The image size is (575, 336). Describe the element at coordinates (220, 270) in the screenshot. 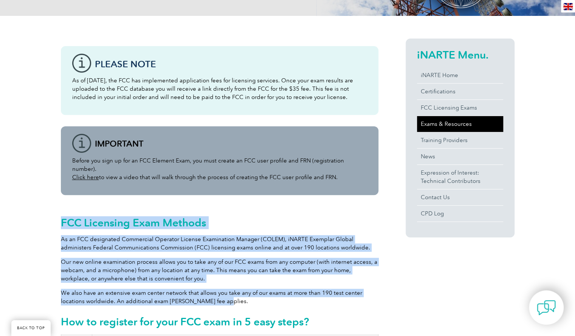

I see `p: Our new online examination process allows you to take any of our FCC exams from any computer (wit...` at that location.